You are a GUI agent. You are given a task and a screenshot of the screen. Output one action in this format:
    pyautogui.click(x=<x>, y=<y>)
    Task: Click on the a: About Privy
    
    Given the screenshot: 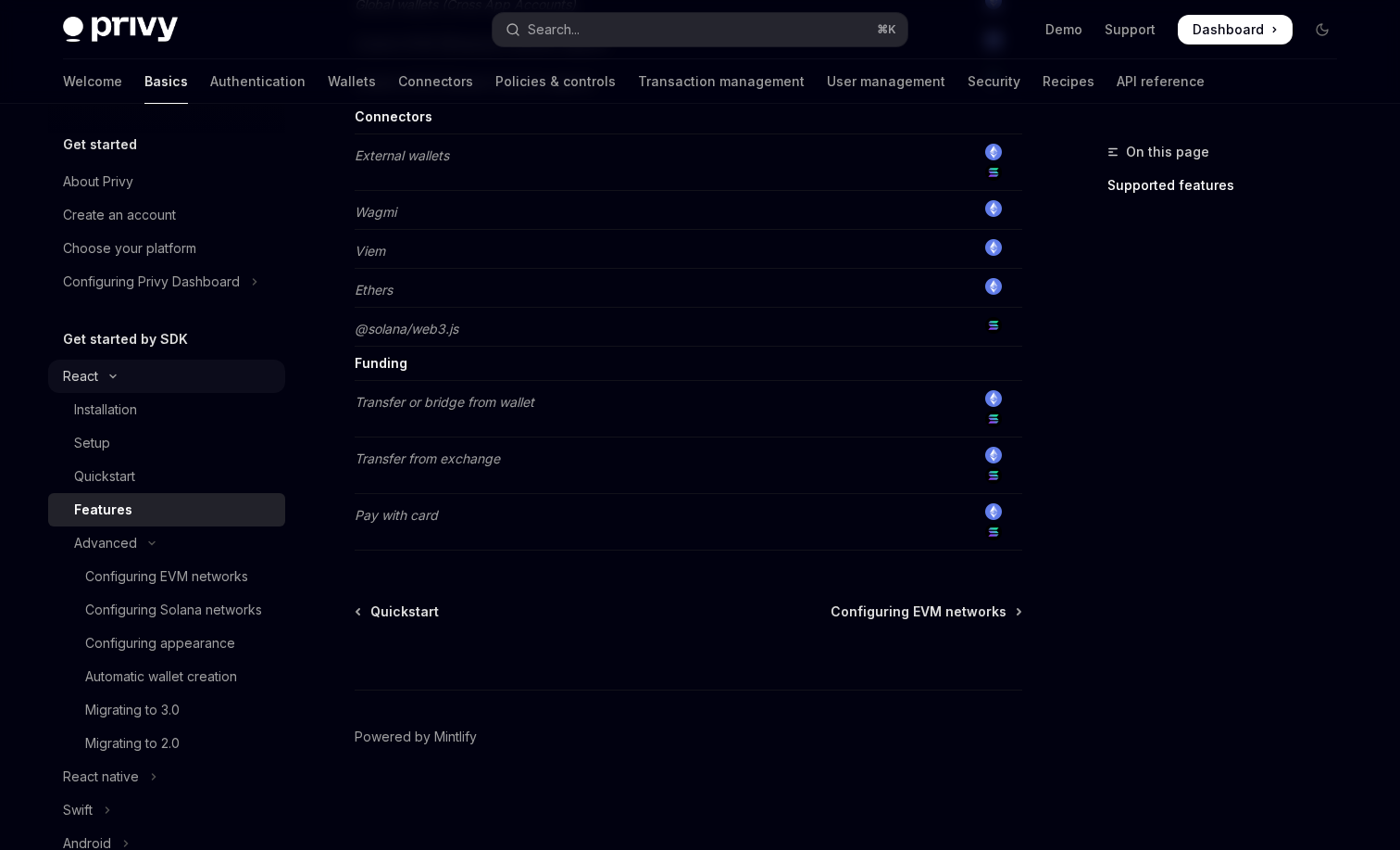 What is the action you would take?
    pyautogui.click(x=166, y=181)
    